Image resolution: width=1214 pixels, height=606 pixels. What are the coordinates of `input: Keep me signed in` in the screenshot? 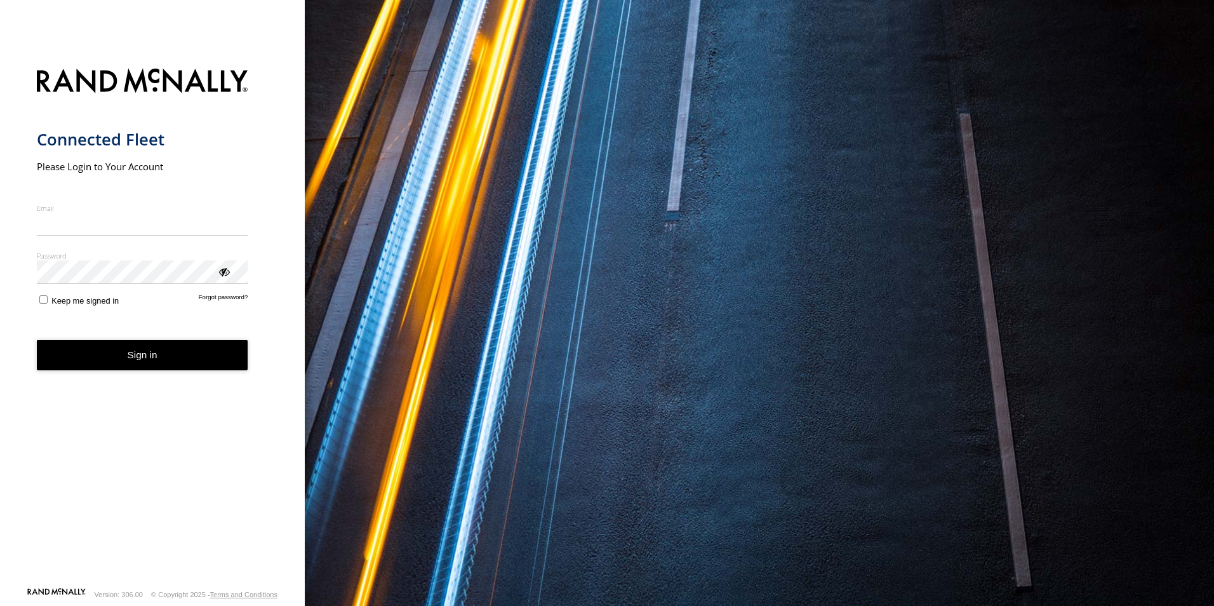 It's located at (43, 299).